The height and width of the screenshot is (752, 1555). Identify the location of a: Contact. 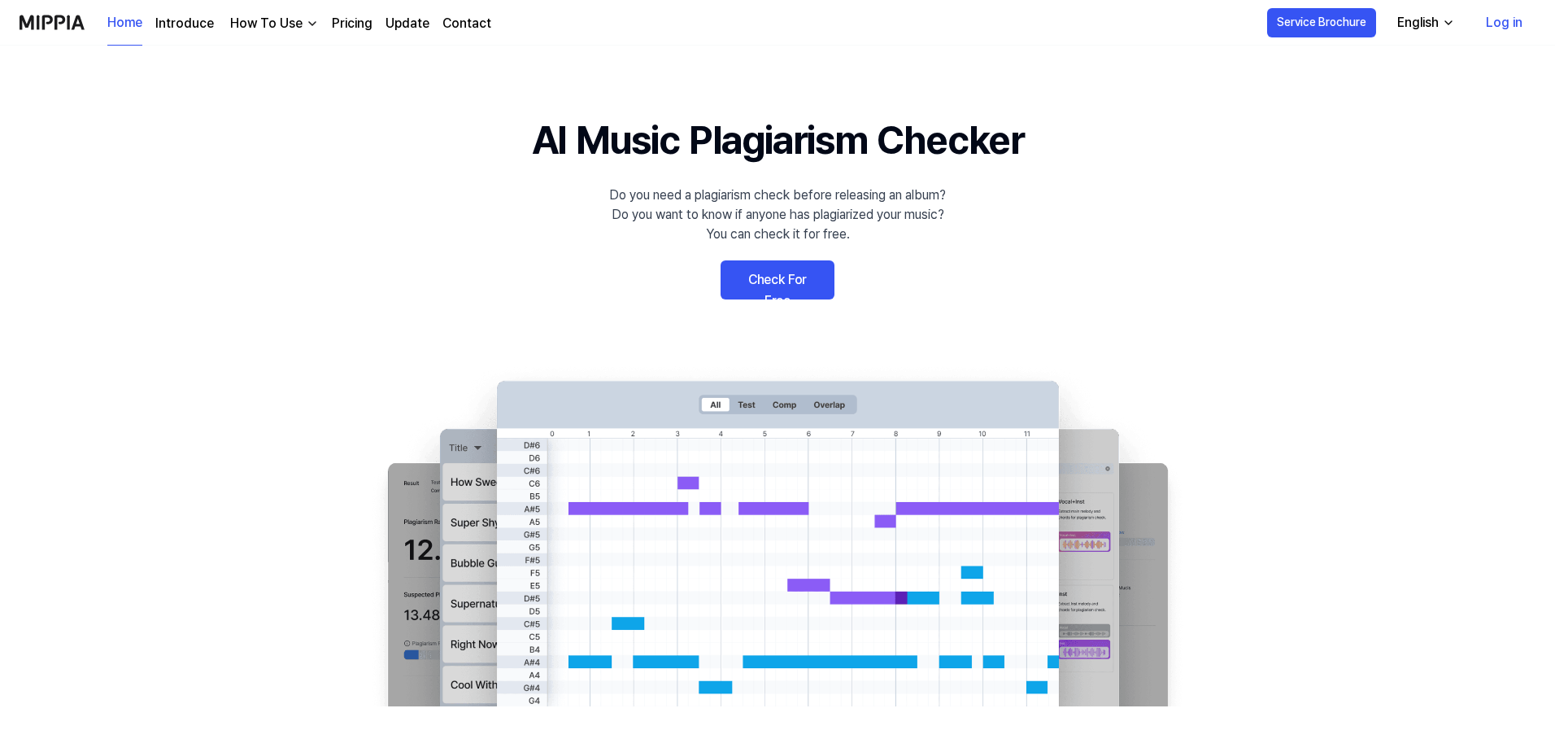
(467, 24).